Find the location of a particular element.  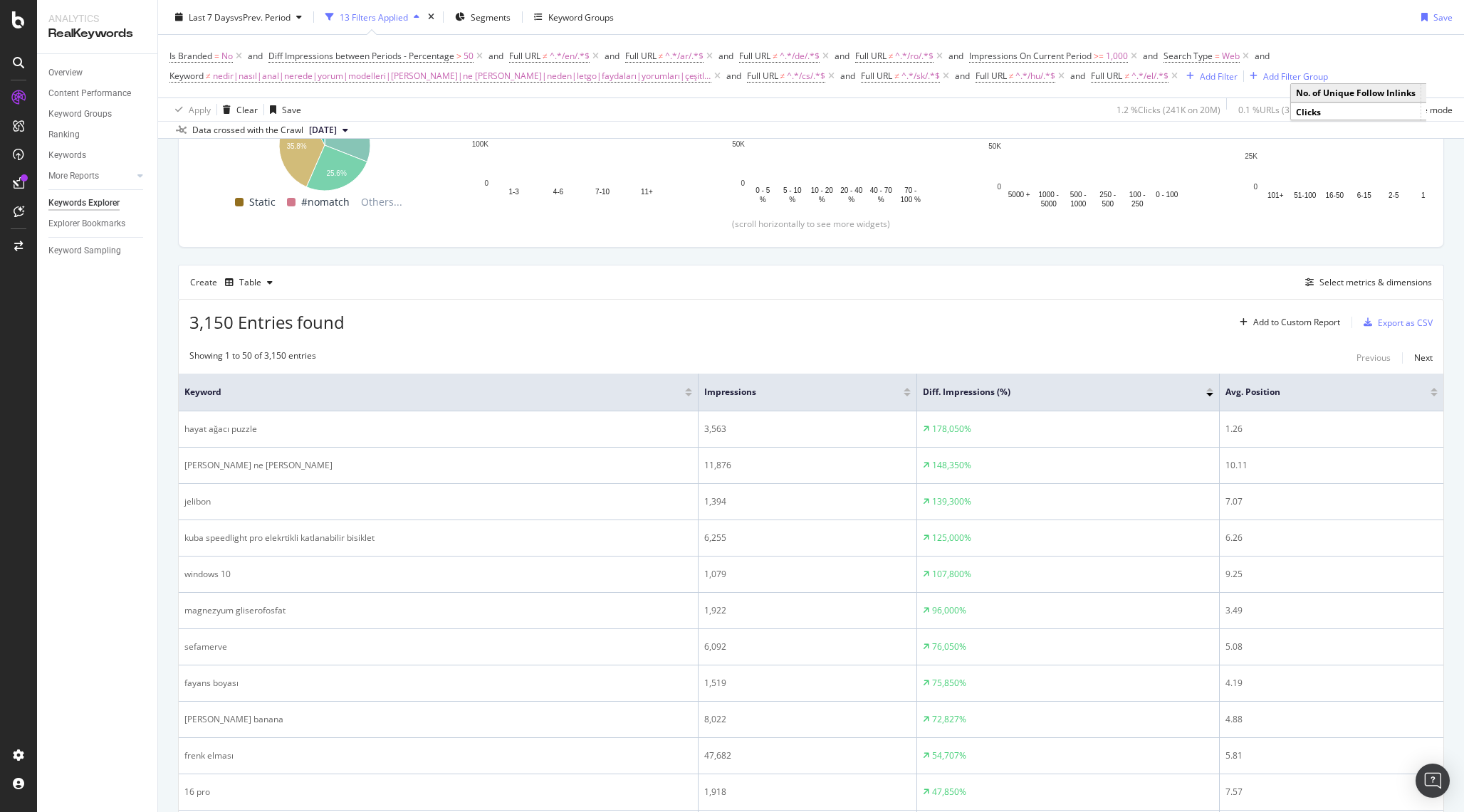

div: 125,000% is located at coordinates (951, 538).